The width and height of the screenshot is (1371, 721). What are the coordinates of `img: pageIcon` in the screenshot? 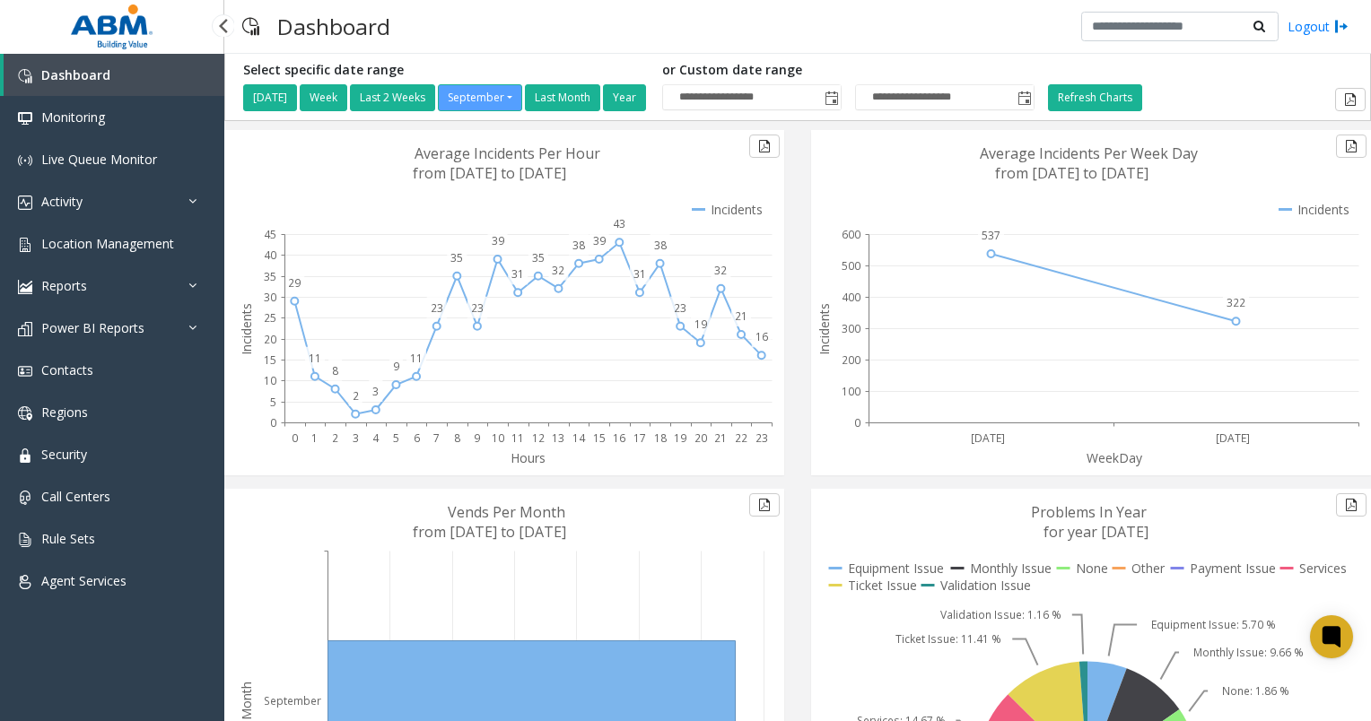 It's located at (250, 26).